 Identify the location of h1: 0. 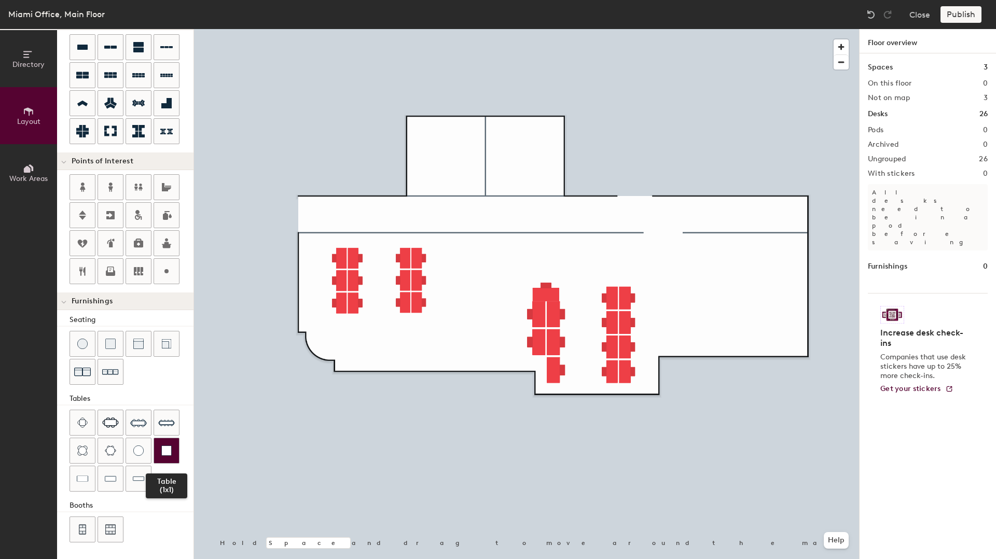
(985, 267).